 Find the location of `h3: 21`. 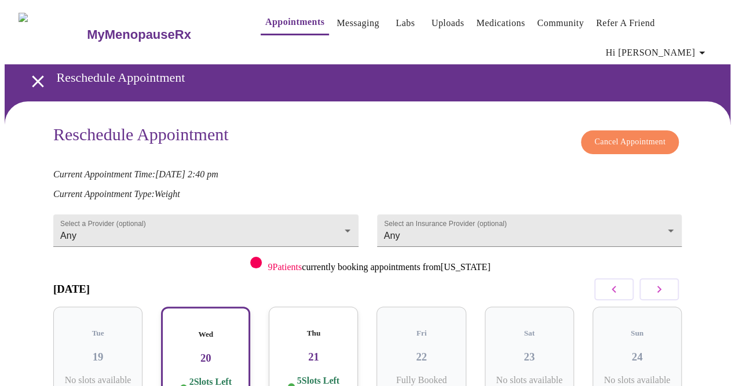

h3: 21 is located at coordinates (313, 357).